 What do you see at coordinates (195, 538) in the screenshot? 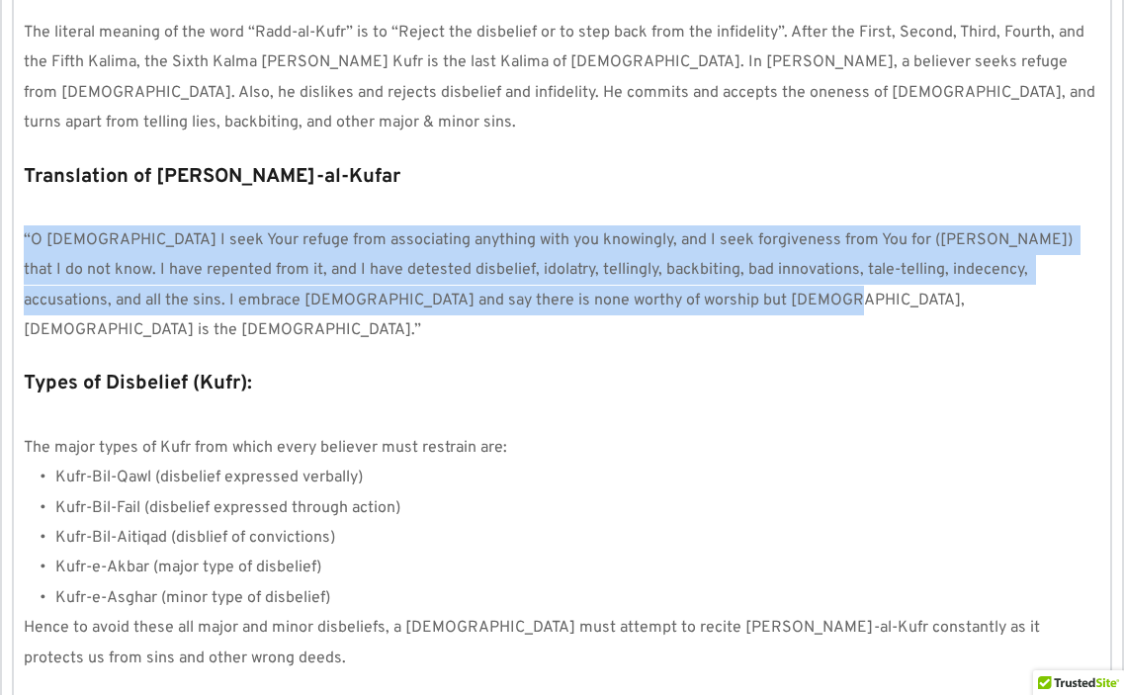
I see `span: Kufr-Bil-Aitiqad (disblief of convictions)` at bounding box center [195, 538].